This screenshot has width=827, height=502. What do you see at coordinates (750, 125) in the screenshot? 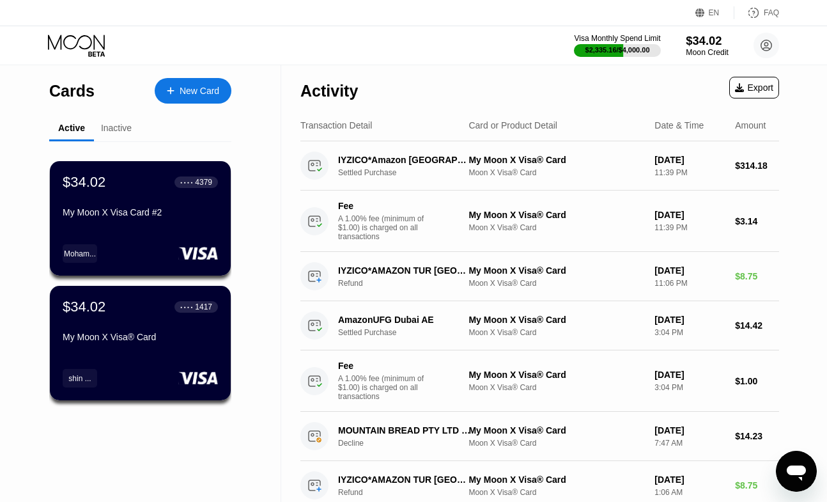
I see `div: Amount` at bounding box center [750, 125].